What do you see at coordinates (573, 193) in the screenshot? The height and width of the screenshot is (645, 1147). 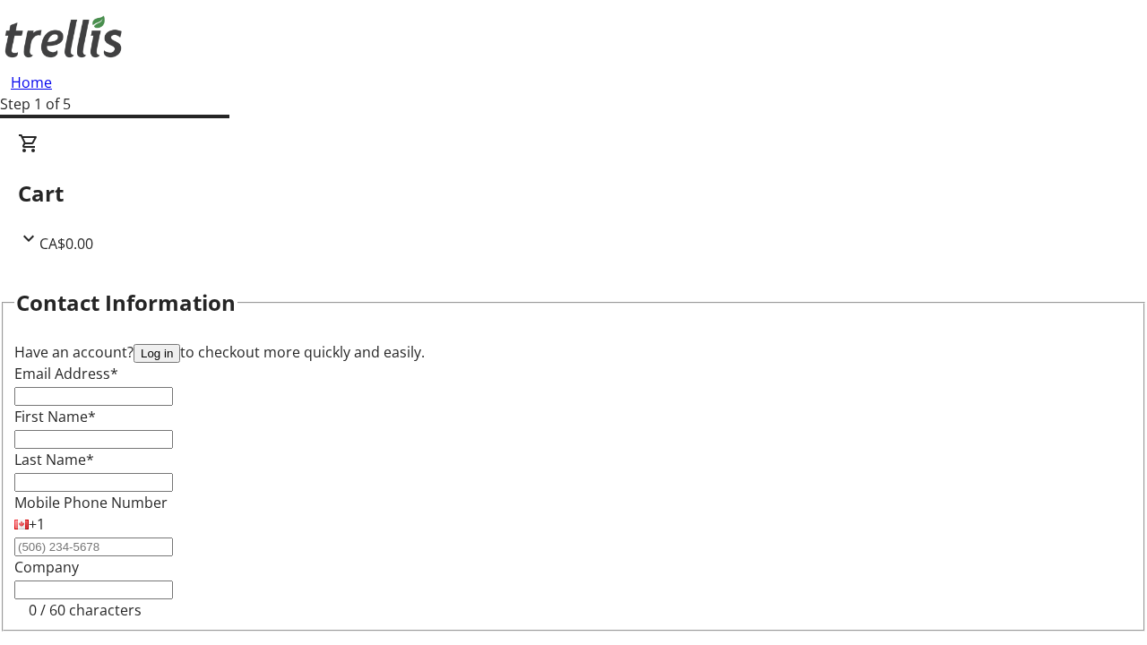 I see `div: CartCA$0.00` at bounding box center [573, 193].